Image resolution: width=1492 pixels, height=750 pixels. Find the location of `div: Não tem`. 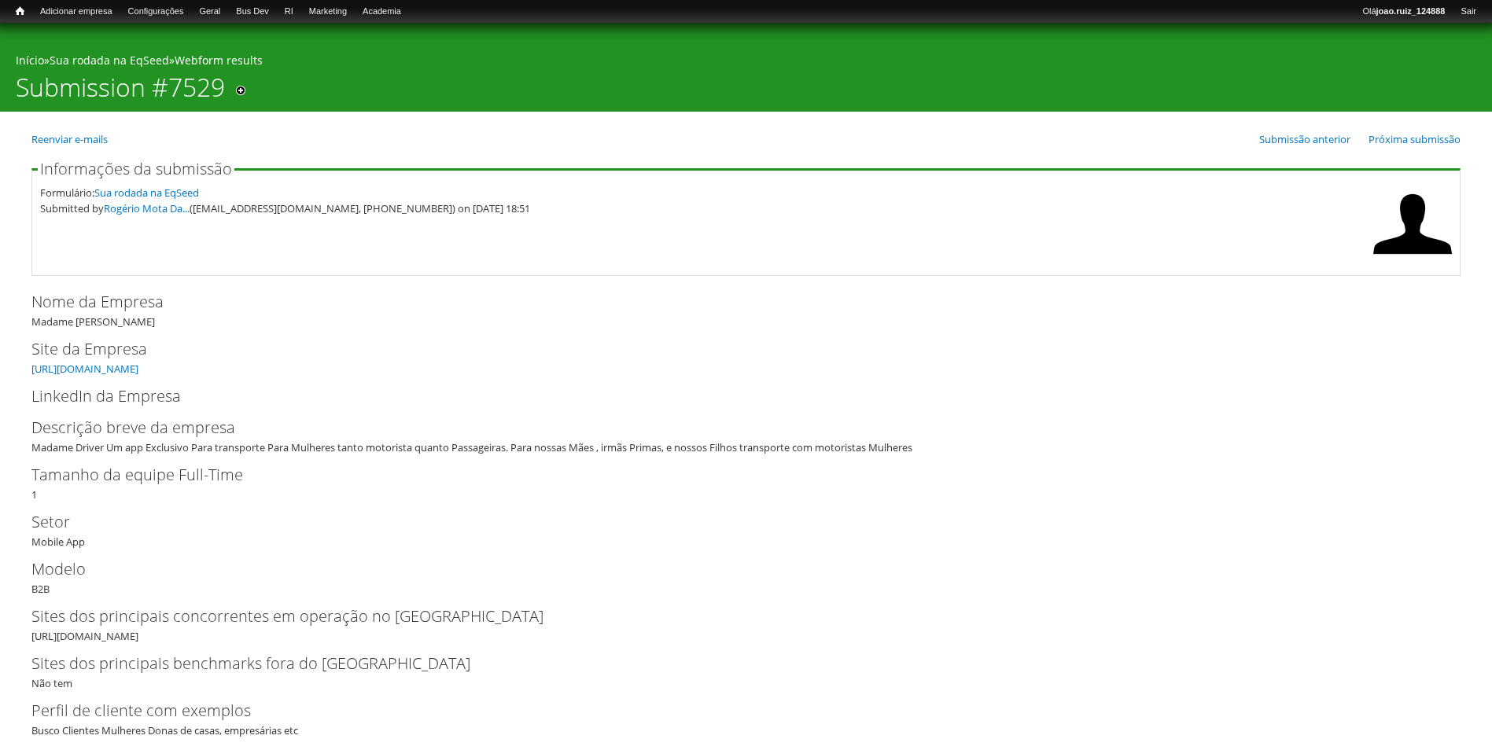

div: Não tem is located at coordinates (746, 672).